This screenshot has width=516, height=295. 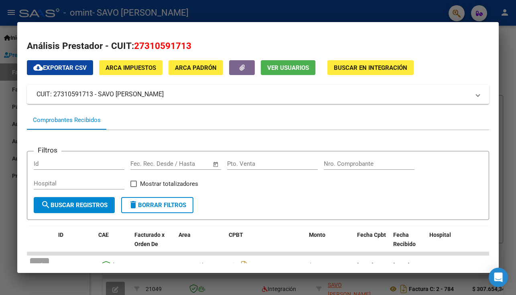 I want to click on mat-icon: delete, so click(x=133, y=205).